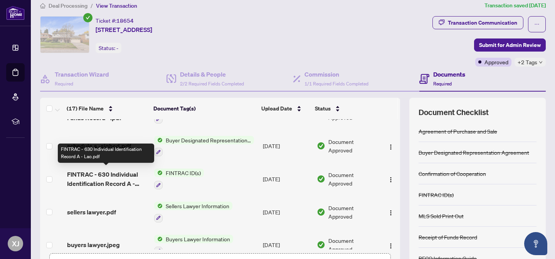  What do you see at coordinates (204, 109) in the screenshot?
I see `th: Document Tag(s)` at bounding box center [204, 109].